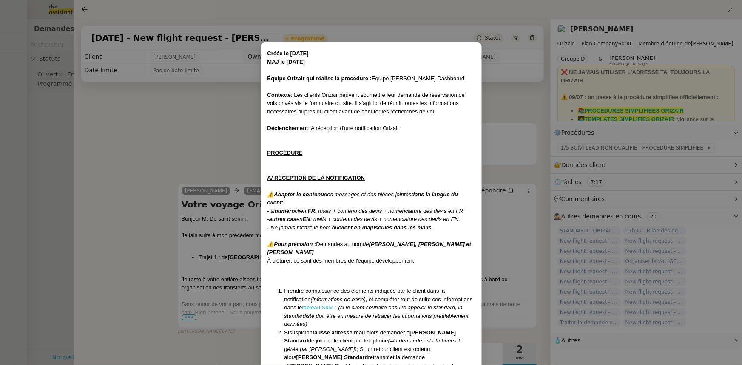 The height and width of the screenshot is (365, 742). What do you see at coordinates (302, 211) in the screenshot?
I see `em: client` at bounding box center [302, 211].